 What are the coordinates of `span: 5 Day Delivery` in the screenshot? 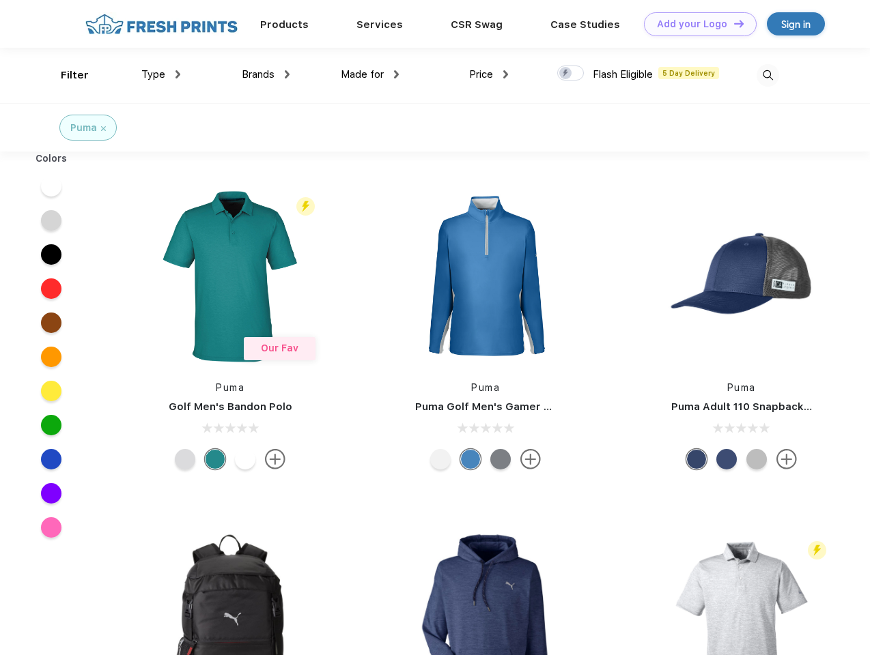 It's located at (688, 73).